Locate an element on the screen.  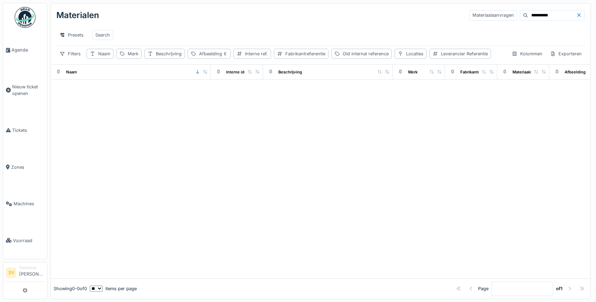
li: SV is located at coordinates (11, 273).